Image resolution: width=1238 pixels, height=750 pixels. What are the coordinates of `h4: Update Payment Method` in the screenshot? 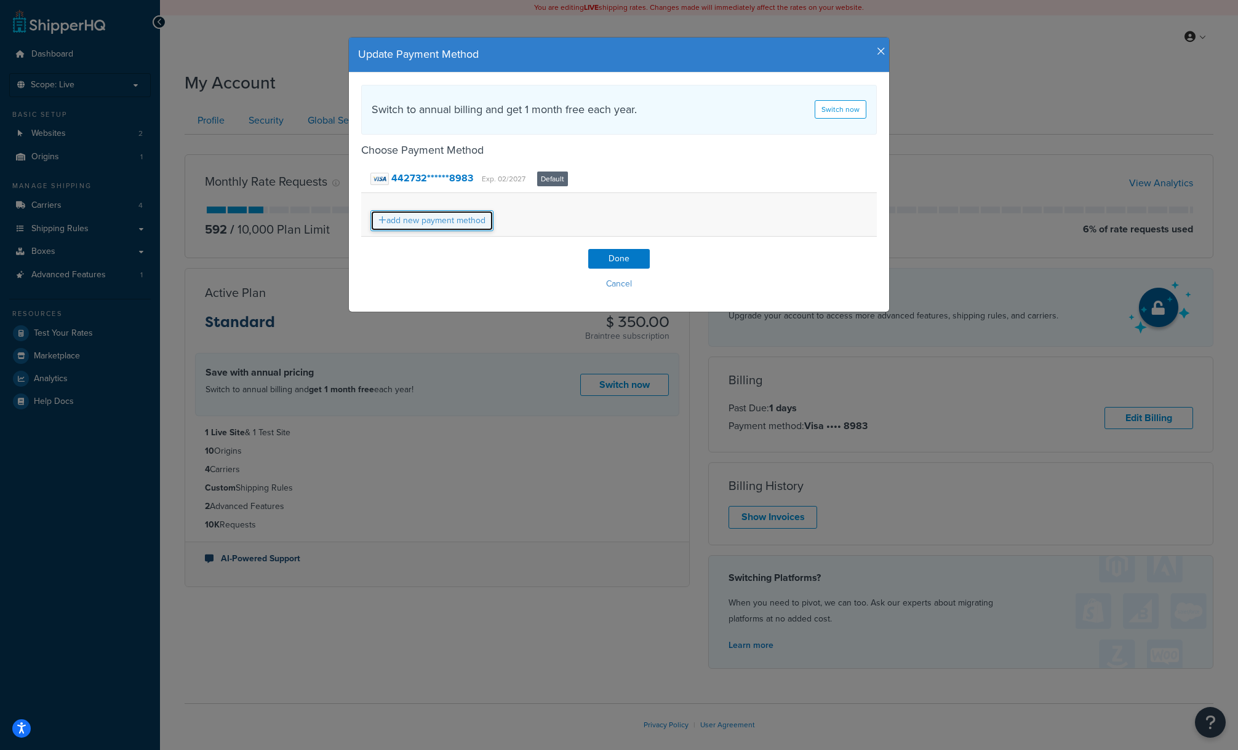 It's located at (619, 55).